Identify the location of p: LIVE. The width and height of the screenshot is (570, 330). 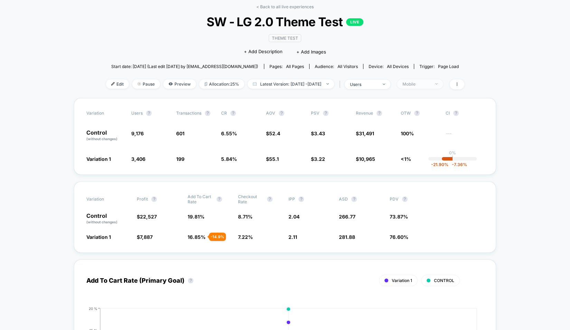
(355, 22).